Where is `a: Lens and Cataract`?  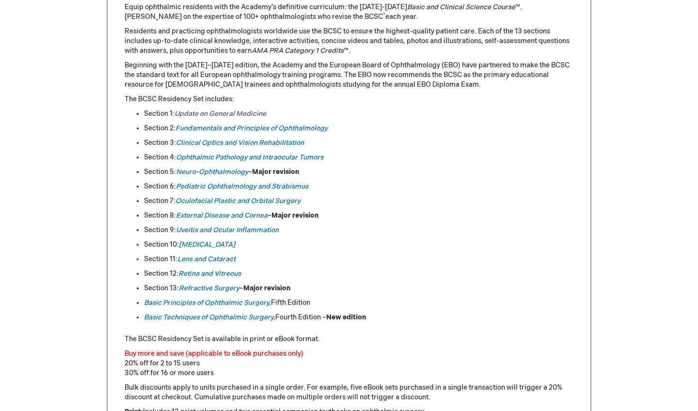
a: Lens and Cataract is located at coordinates (206, 259).